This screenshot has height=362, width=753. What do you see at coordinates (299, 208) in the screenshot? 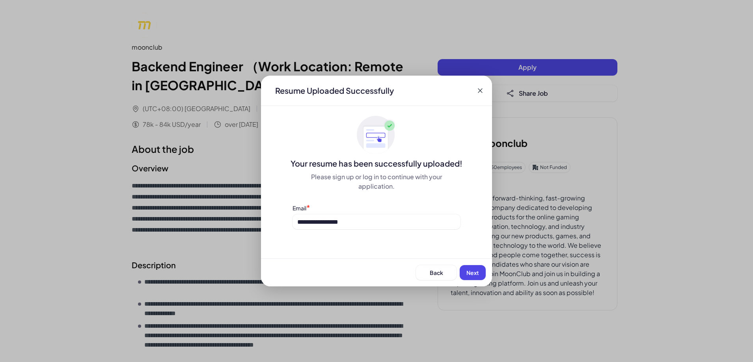
I see `label: Email` at bounding box center [299, 208].